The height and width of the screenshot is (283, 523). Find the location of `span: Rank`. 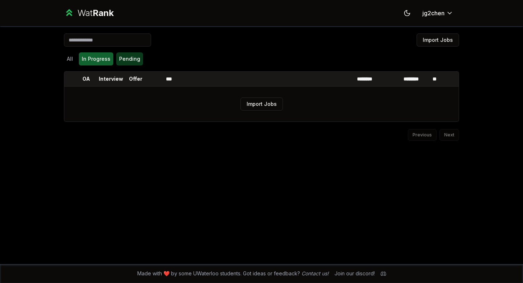

span: Rank is located at coordinates (103, 13).